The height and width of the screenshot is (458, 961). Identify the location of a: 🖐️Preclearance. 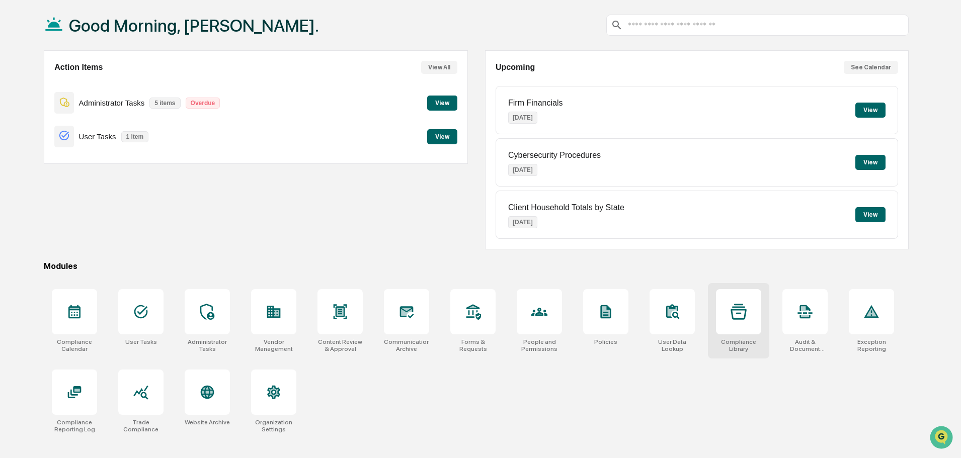
(37, 132).